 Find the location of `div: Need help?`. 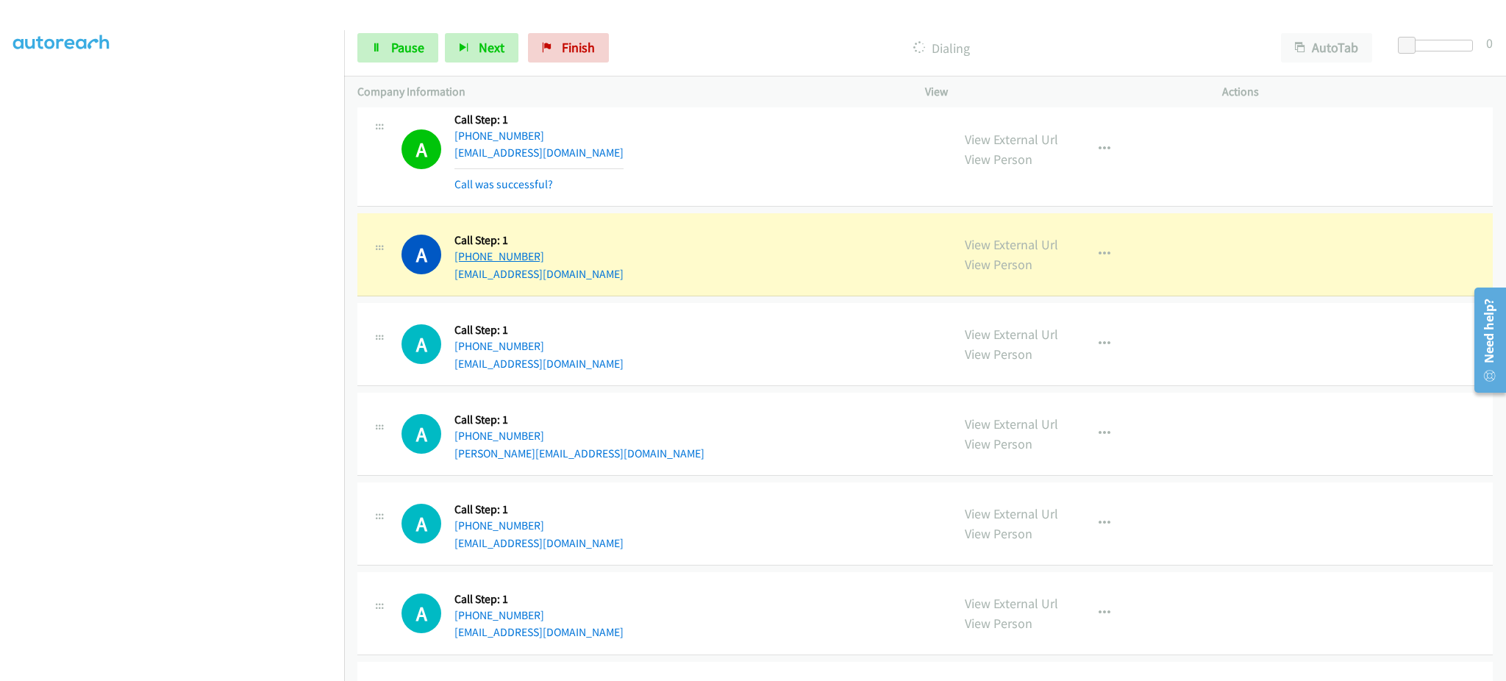

div: Need help? is located at coordinates (25, 49).